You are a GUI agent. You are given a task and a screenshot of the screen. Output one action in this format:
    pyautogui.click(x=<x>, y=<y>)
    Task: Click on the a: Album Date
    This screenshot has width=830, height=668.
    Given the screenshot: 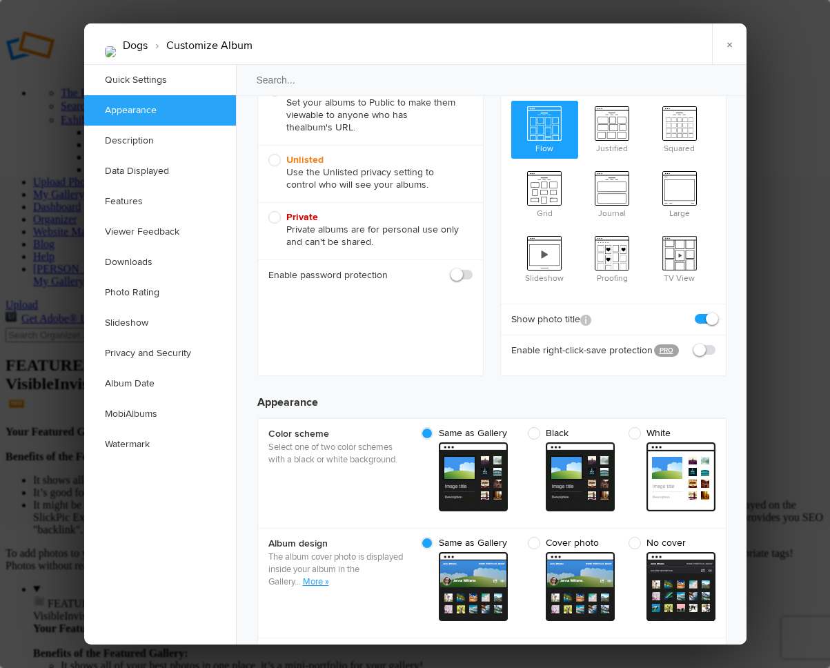 What is the action you would take?
    pyautogui.click(x=160, y=384)
    